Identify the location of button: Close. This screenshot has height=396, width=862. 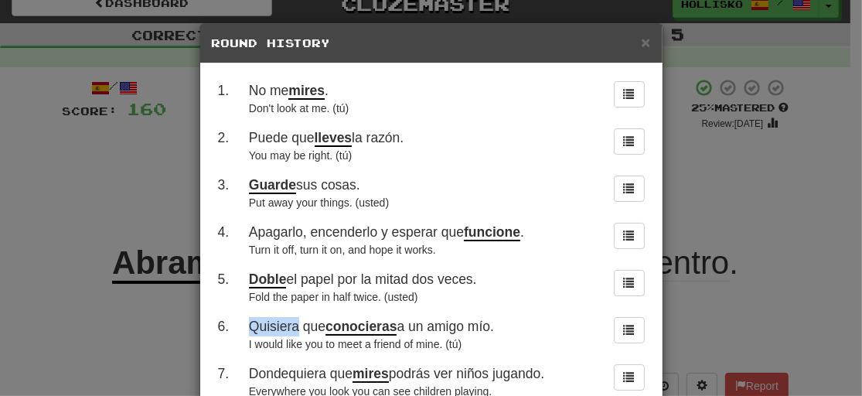
(645, 42).